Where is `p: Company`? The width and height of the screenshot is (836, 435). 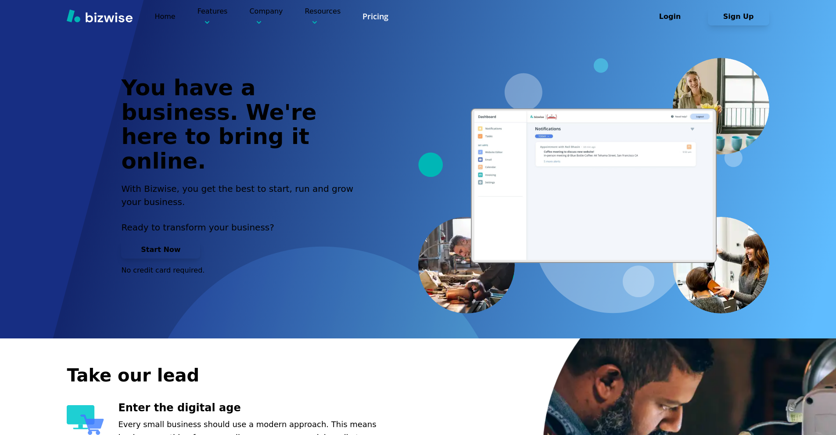
p: Company is located at coordinates (266, 16).